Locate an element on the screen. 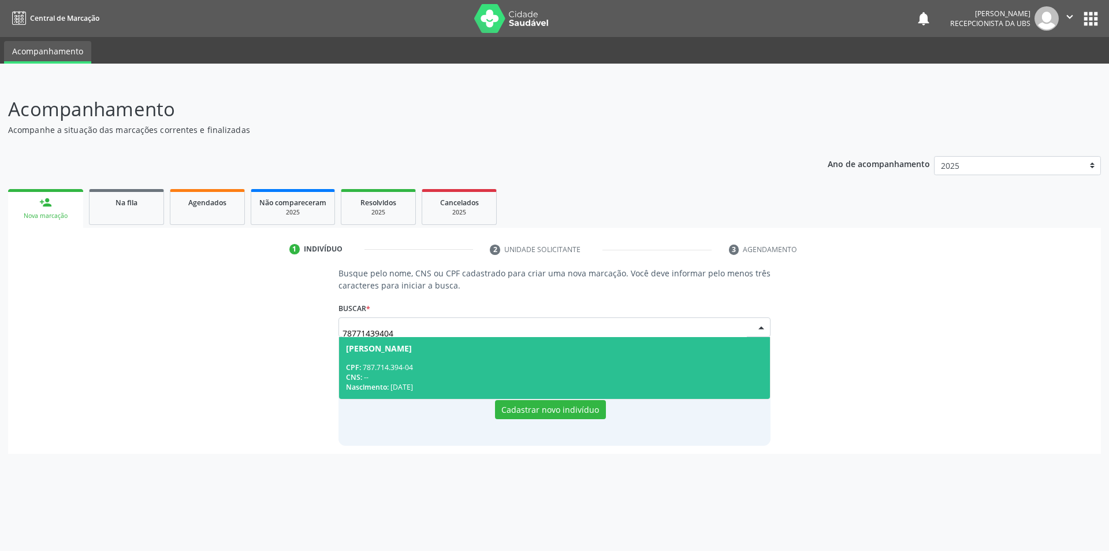 The image size is (1109, 551). a: Central de Marcação is located at coordinates (54, 18).